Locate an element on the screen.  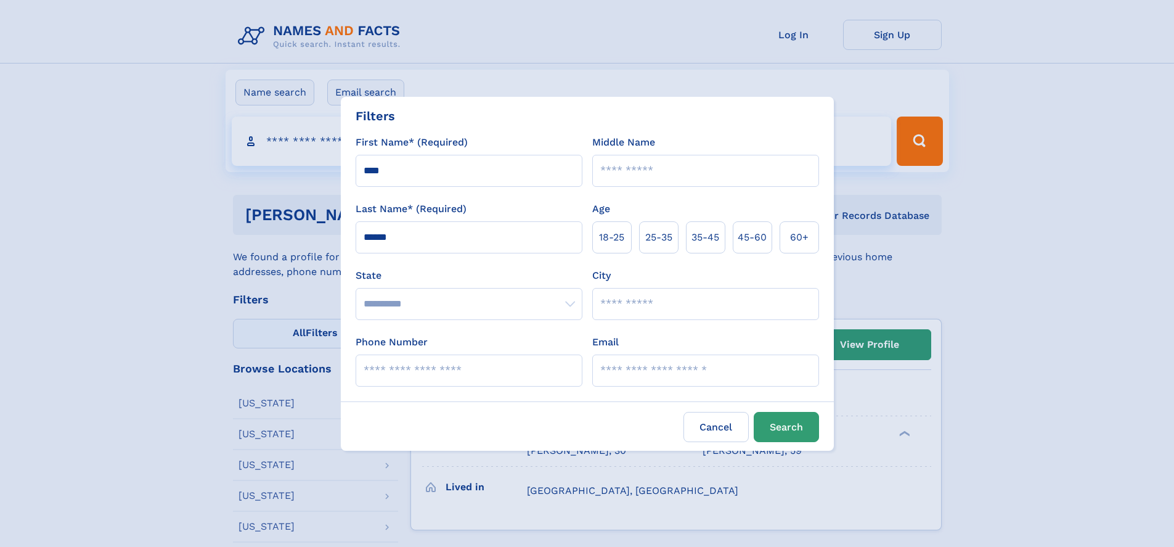
div: Filters is located at coordinates (375, 116).